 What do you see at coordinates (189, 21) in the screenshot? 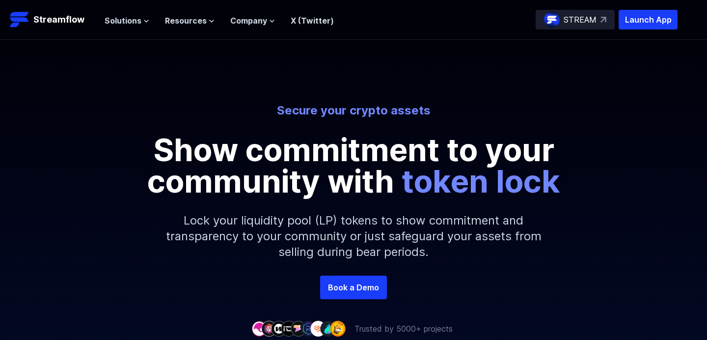
I see `button: Resources` at bounding box center [189, 21].